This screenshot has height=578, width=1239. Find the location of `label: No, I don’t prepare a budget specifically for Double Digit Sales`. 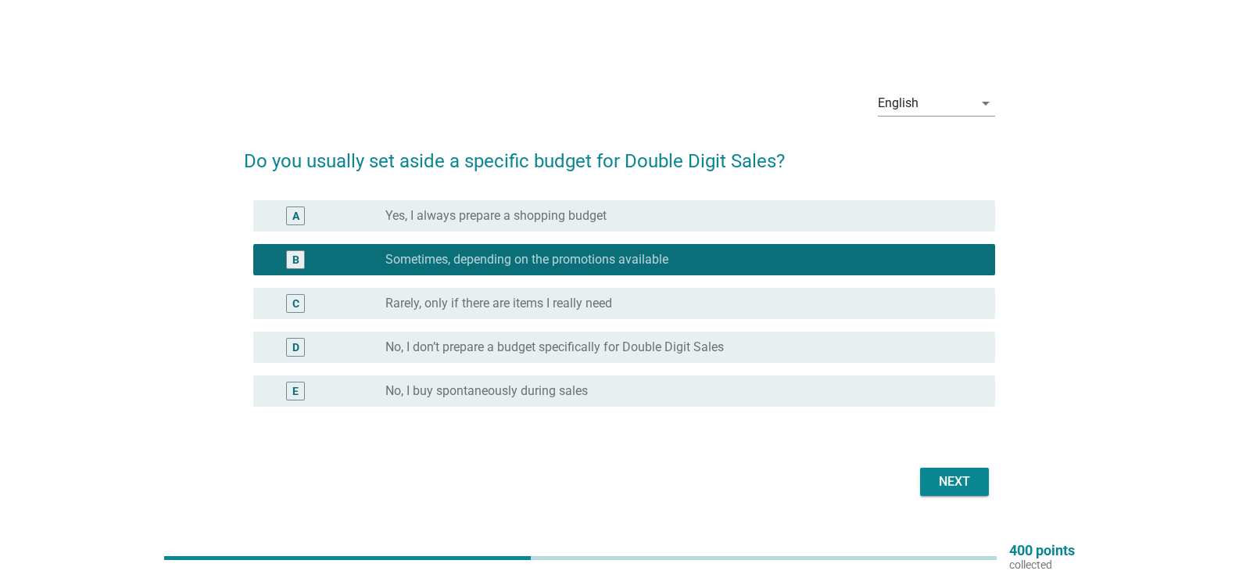

label: No, I don’t prepare a budget specifically for Double Digit Sales is located at coordinates (554, 347).